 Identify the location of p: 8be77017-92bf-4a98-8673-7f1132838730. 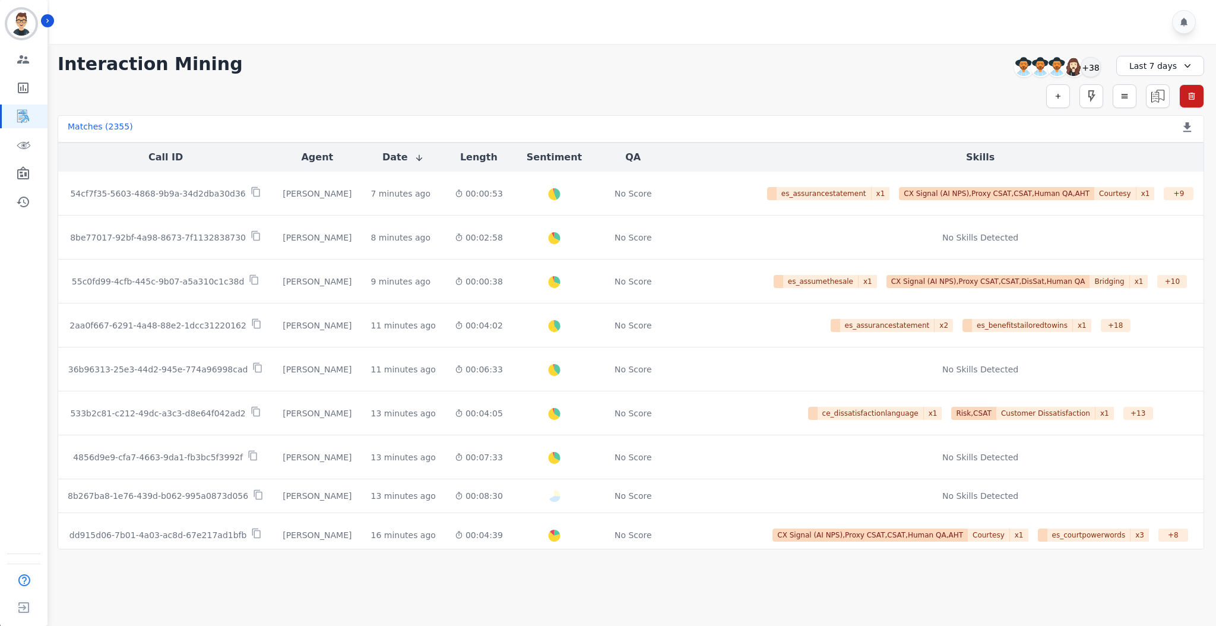
(158, 238).